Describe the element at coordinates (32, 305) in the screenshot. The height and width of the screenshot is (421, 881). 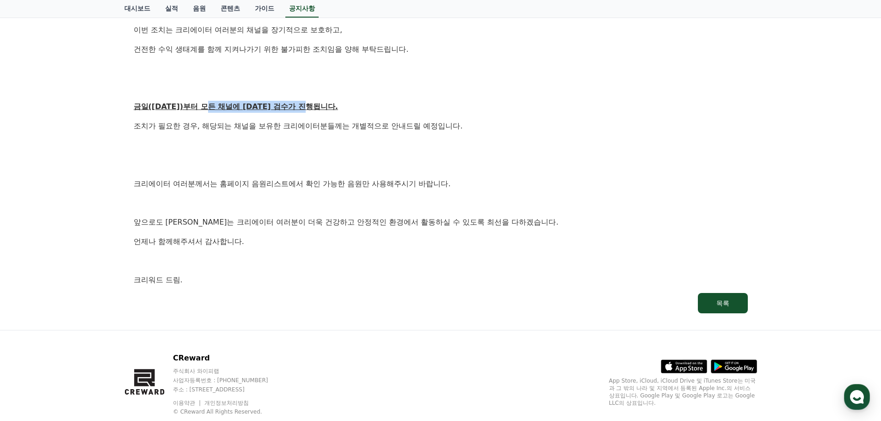
I see `a: 홈` at that location.